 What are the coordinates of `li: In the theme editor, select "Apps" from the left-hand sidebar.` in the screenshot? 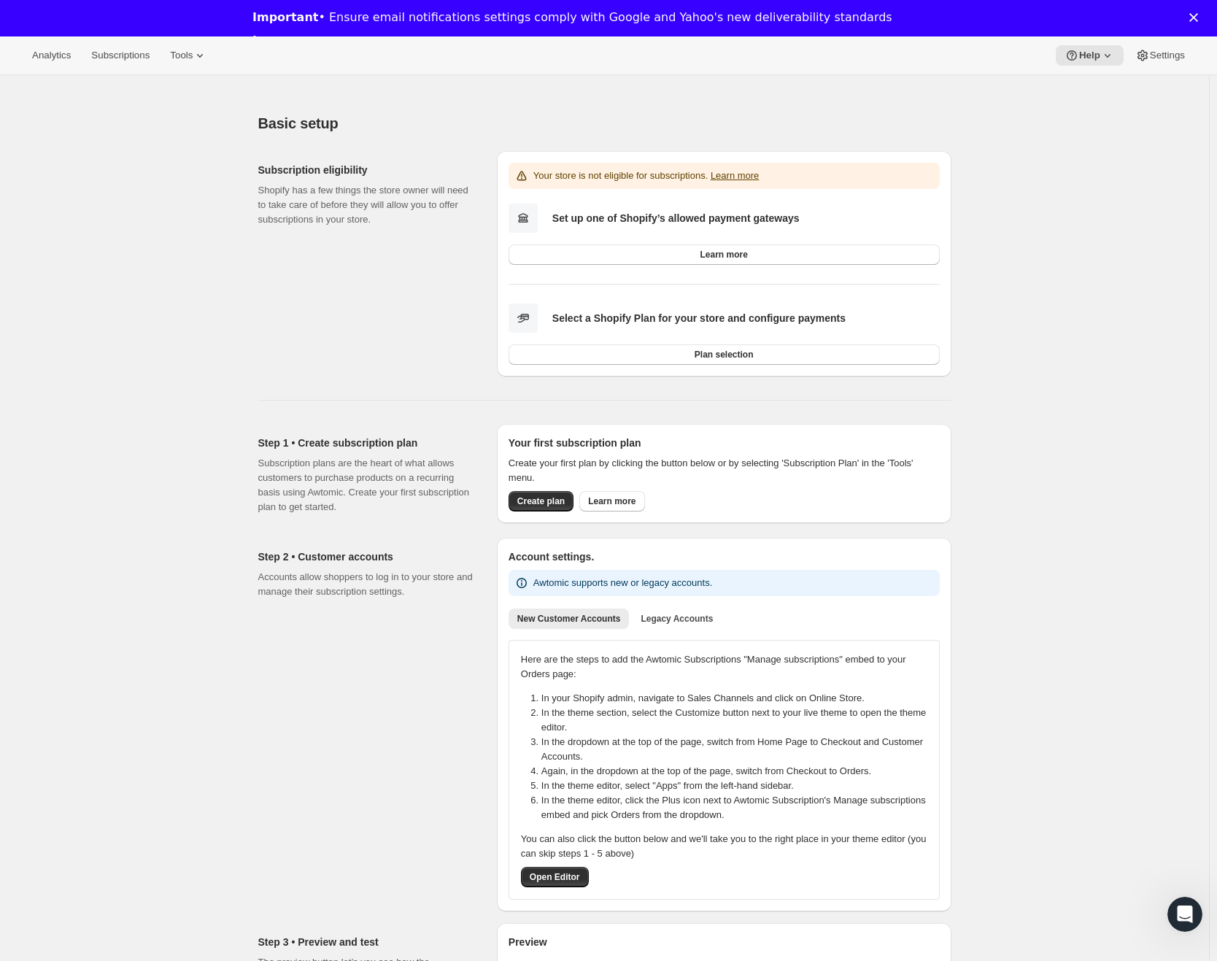 It's located at (739, 786).